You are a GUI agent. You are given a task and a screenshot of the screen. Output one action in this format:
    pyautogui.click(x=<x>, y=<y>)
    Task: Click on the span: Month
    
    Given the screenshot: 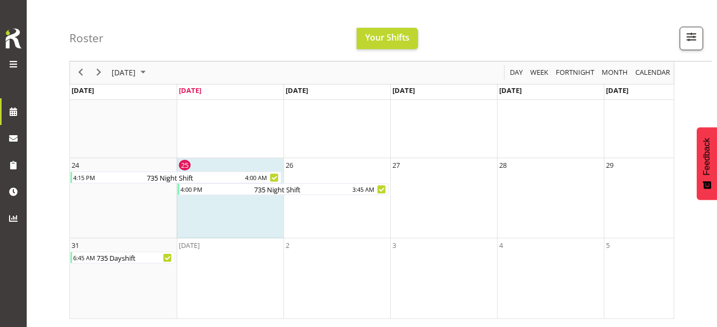 What is the action you would take?
    pyautogui.click(x=615, y=73)
    